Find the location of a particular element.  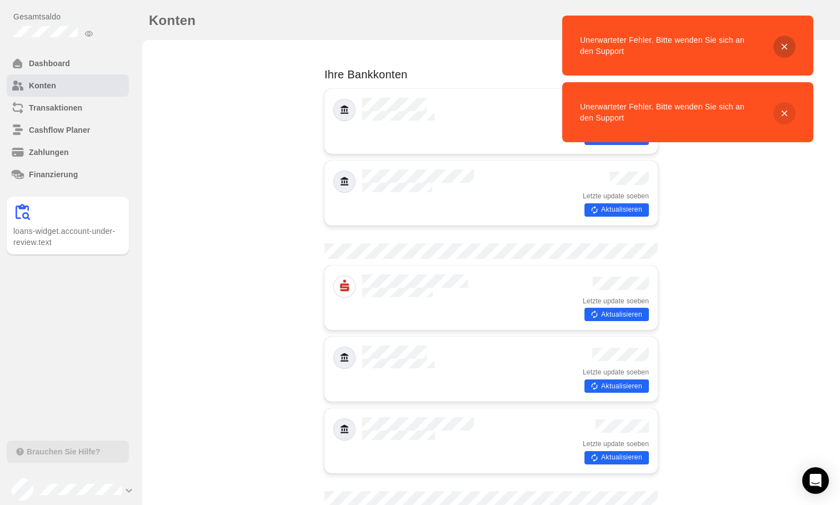

a: Dashboard is located at coordinates (68, 63).